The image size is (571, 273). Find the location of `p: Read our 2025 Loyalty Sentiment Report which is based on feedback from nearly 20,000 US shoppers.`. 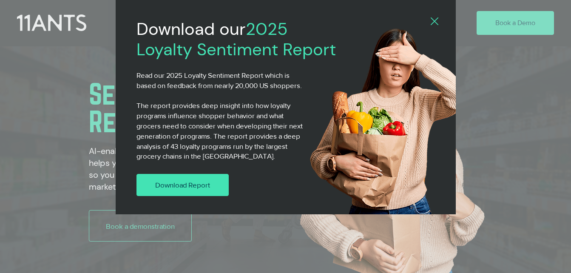

p: Read our 2025 Loyalty Sentiment Report which is based on feedback from nearly 20,000 US shoppers. is located at coordinates (221, 80).